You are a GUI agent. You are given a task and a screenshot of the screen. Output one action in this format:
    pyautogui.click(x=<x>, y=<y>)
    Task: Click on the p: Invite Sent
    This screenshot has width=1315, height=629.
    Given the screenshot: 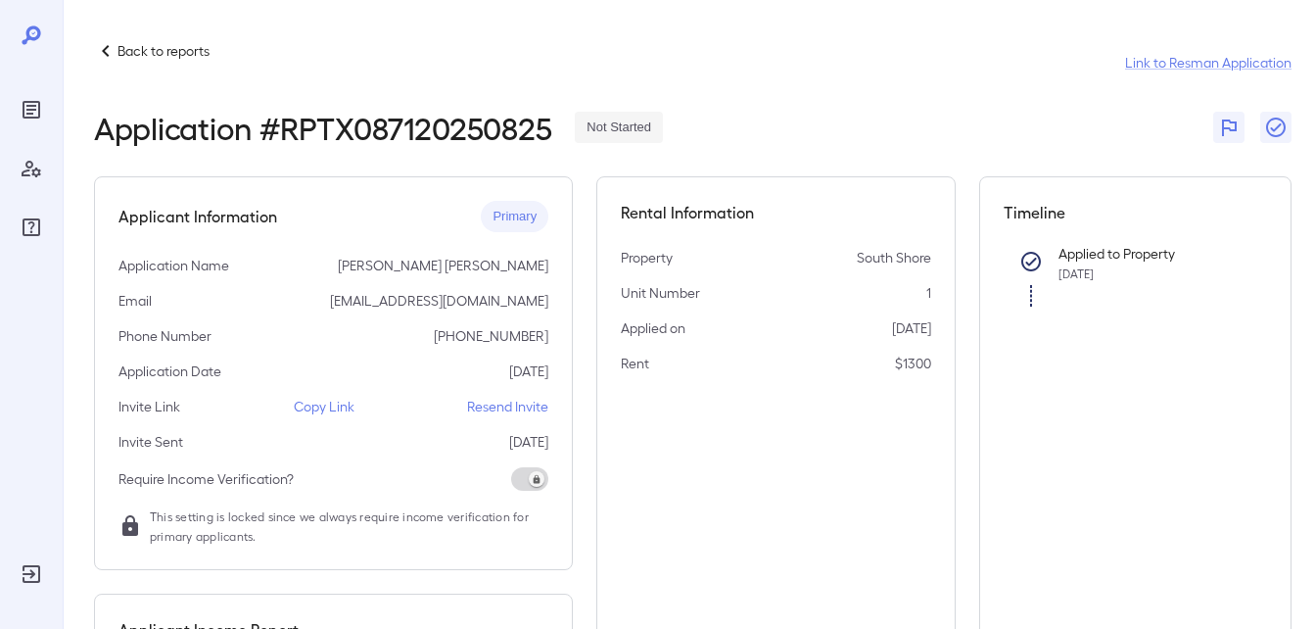 What is the action you would take?
    pyautogui.click(x=151, y=442)
    